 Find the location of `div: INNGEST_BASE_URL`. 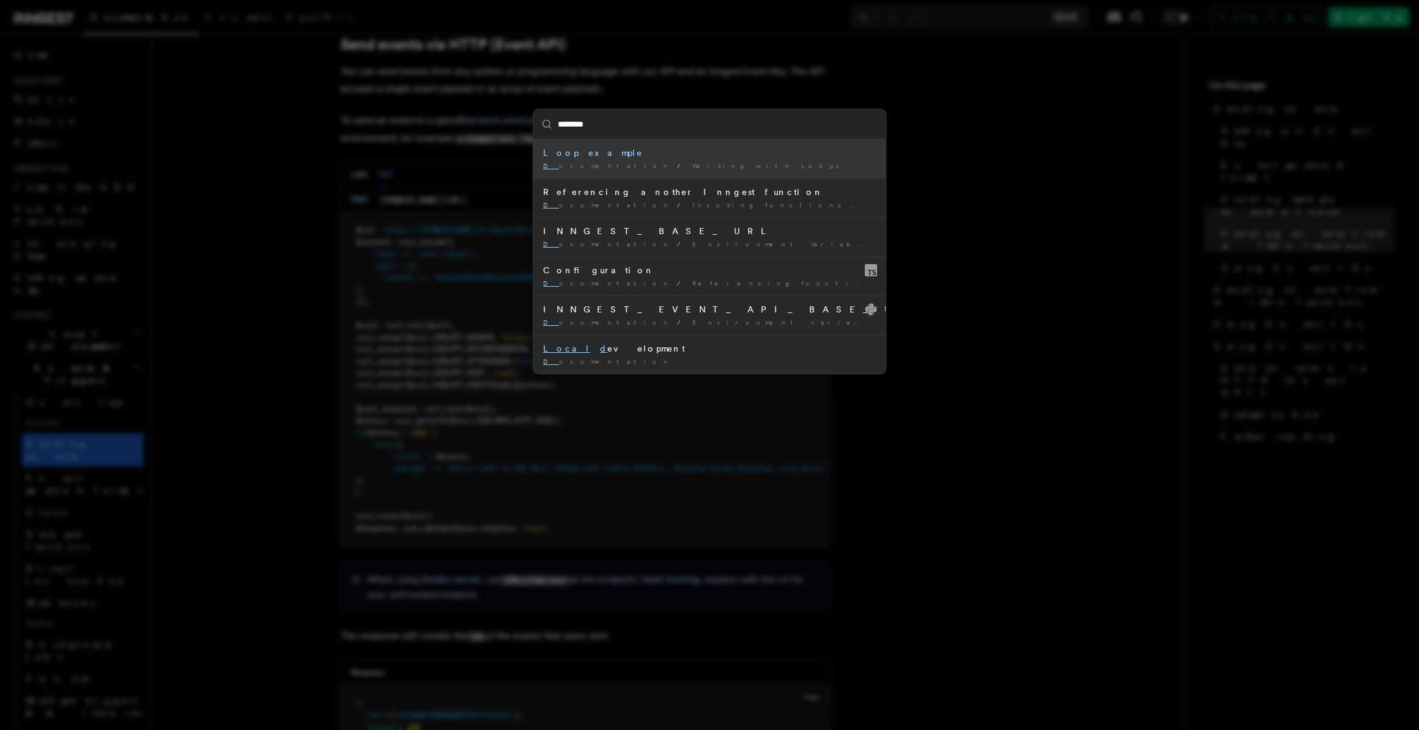

div: INNGEST_BASE_URL is located at coordinates (710, 231).